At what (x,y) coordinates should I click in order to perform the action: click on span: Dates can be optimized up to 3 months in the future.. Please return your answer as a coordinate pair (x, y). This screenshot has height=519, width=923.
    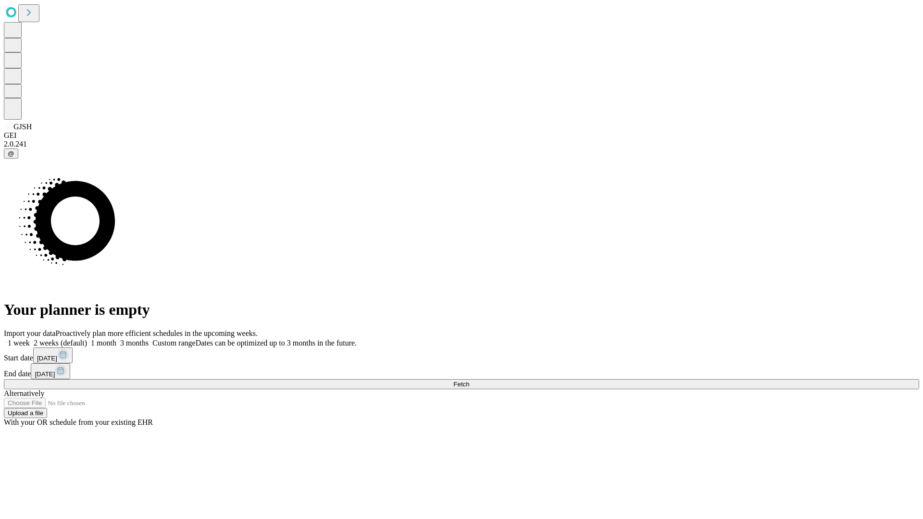
    Looking at the image, I should click on (276, 343).